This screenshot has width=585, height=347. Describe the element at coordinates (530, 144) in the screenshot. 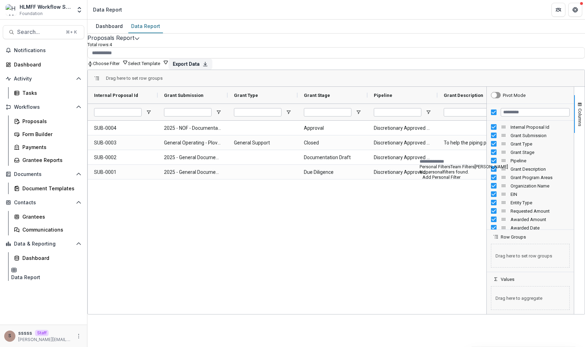

I see `div: Grant Type Column` at that location.